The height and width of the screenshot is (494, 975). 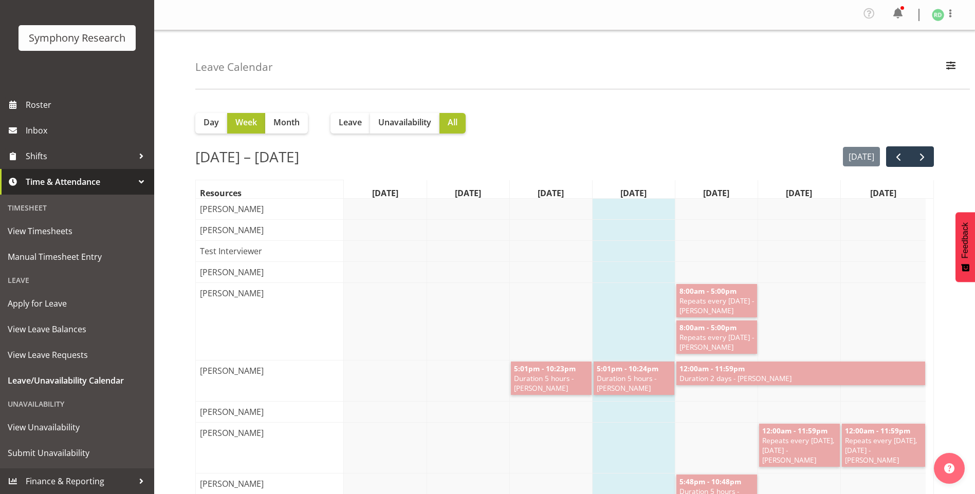 I want to click on span: Roster, so click(x=87, y=105).